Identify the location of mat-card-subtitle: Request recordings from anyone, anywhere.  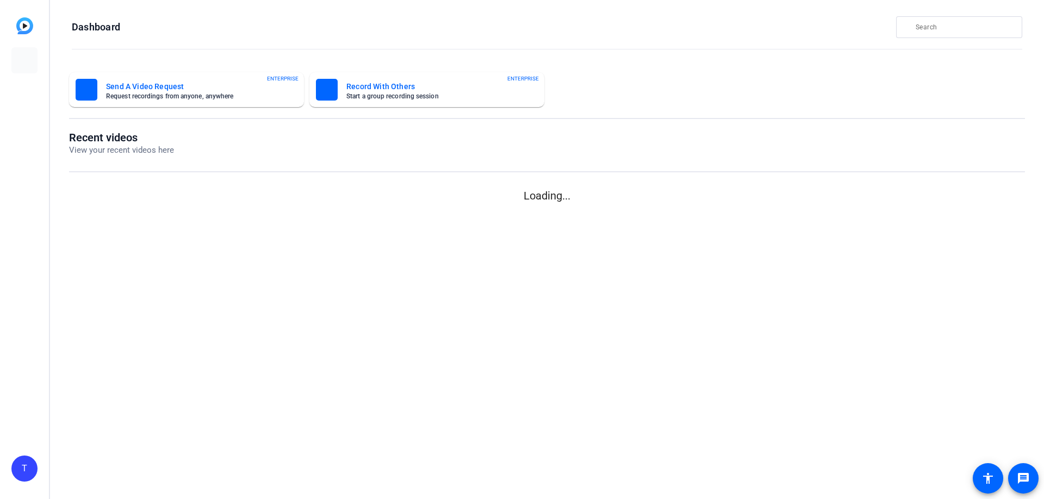
(193, 96).